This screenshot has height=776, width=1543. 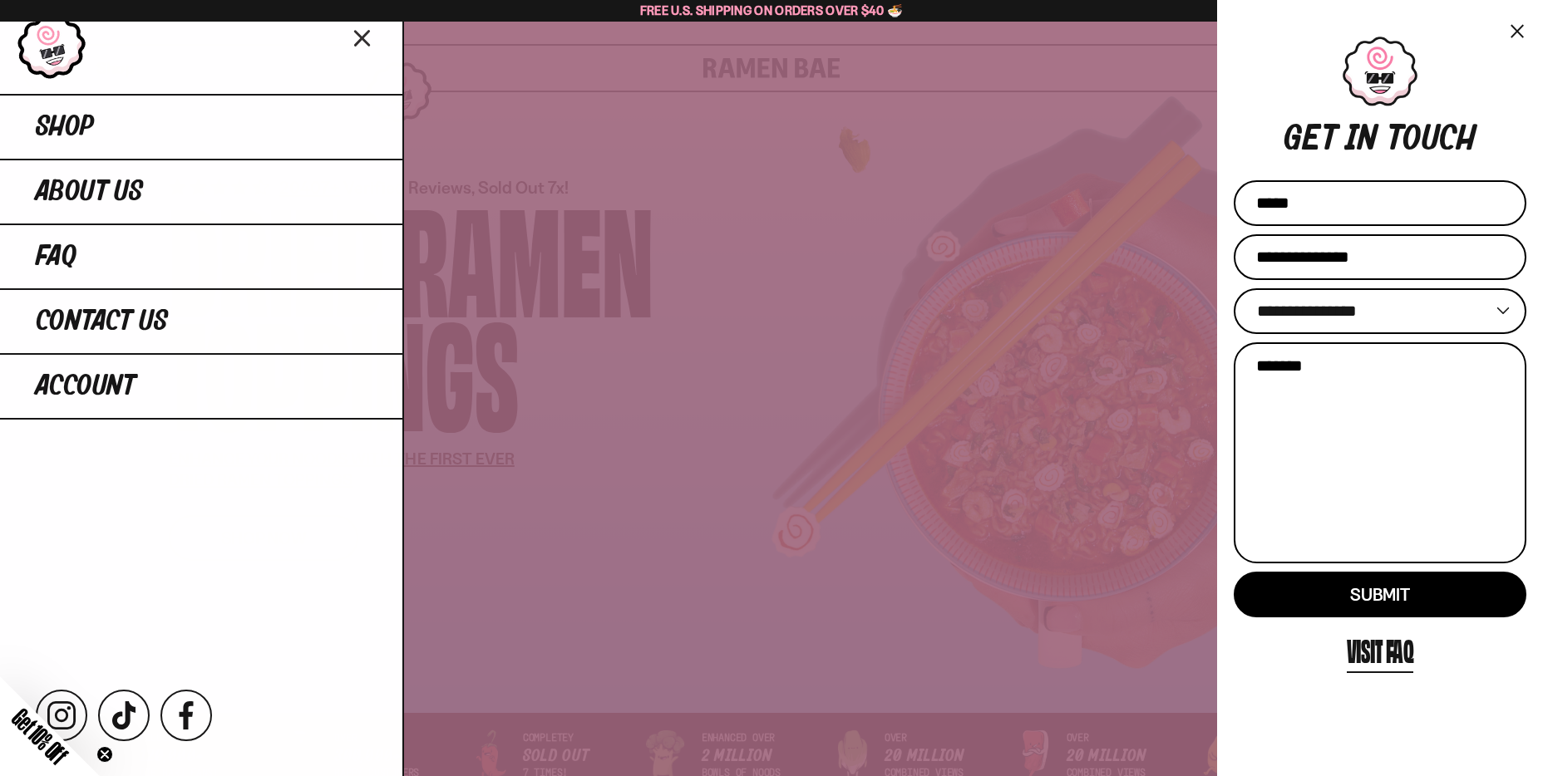 I want to click on span: Shop, so click(x=65, y=127).